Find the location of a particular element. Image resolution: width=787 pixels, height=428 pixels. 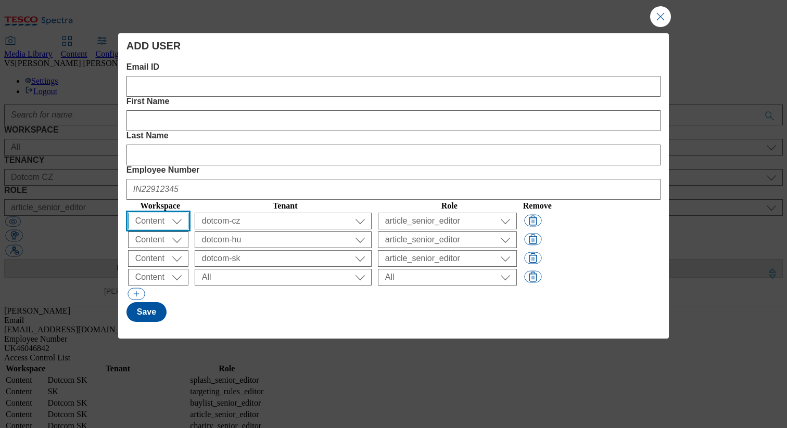

input: IN22912345 is located at coordinates (393, 189).